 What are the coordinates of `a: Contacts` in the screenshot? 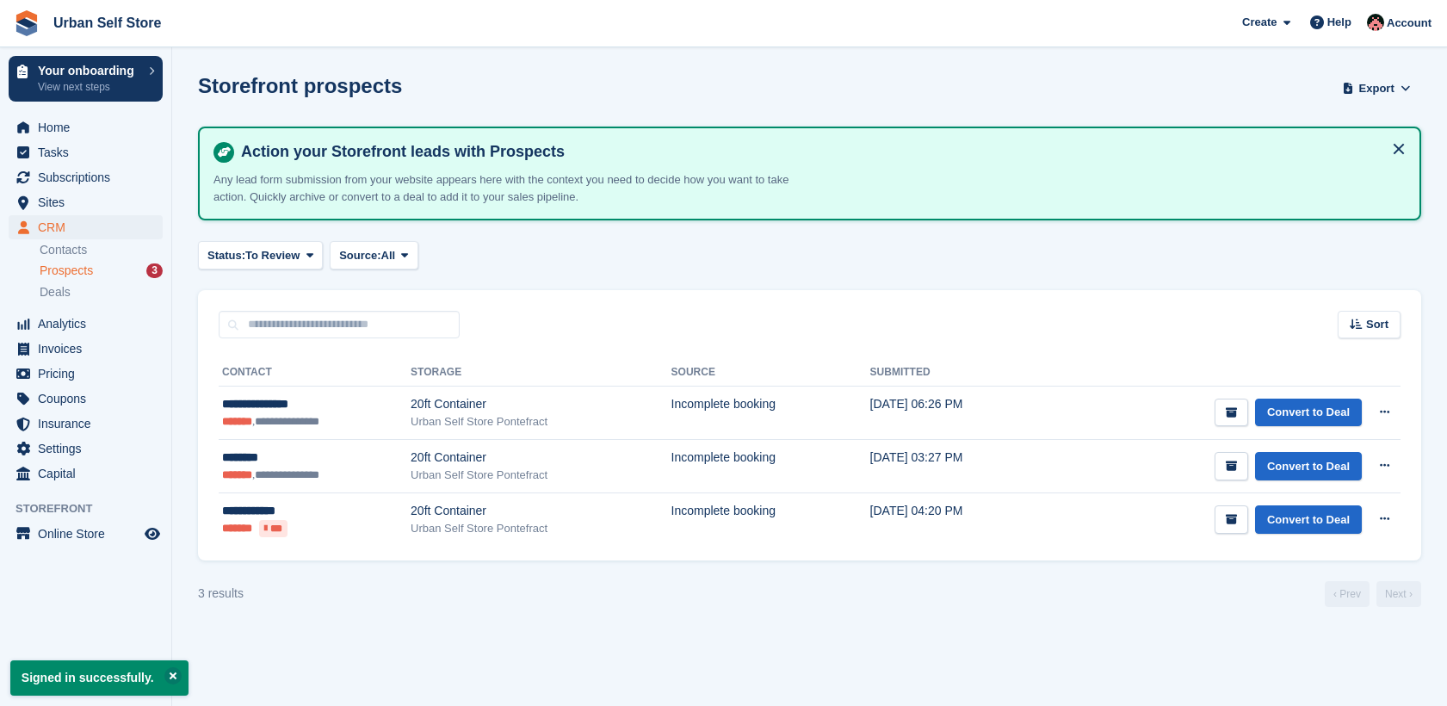 It's located at (101, 250).